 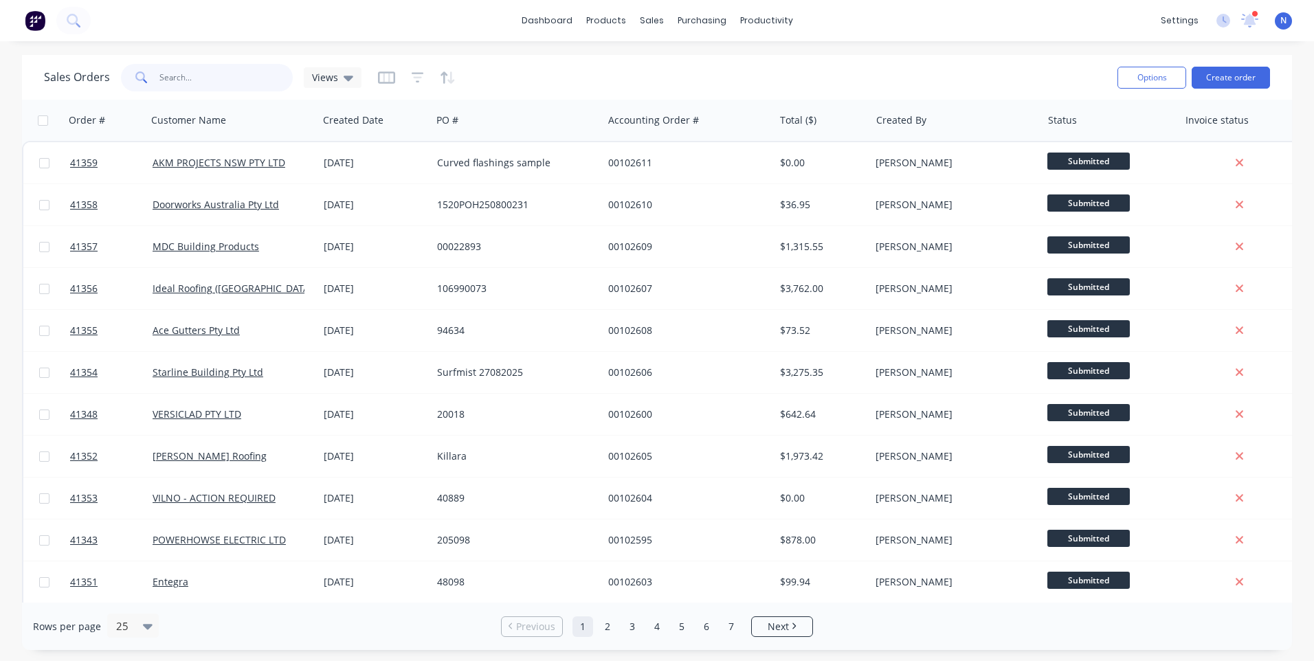 I want to click on a: 41355, so click(x=111, y=331).